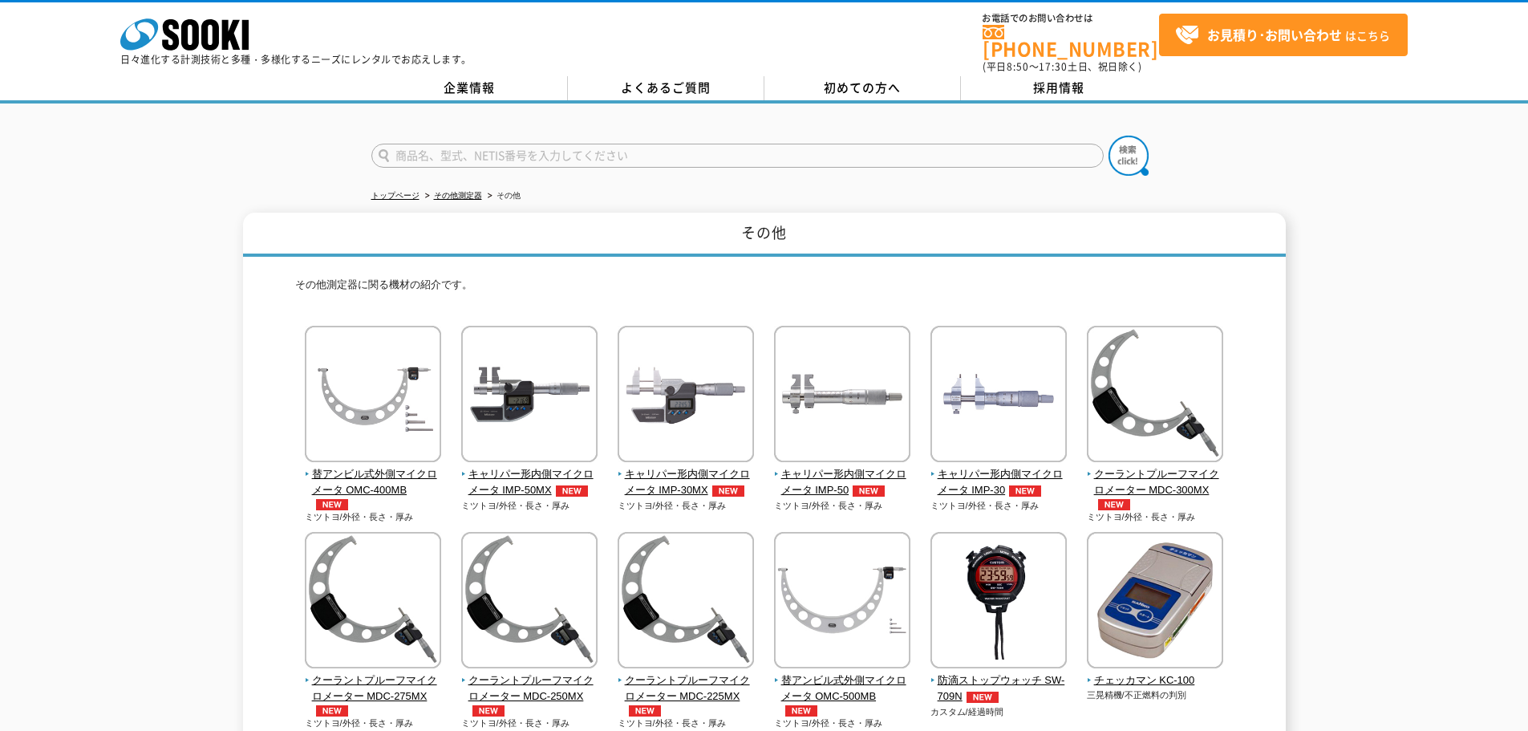 The image size is (1528, 731). Describe the element at coordinates (529, 395) in the screenshot. I see `img: キャリパー形内側マイクロメータ IMP-50MX` at that location.